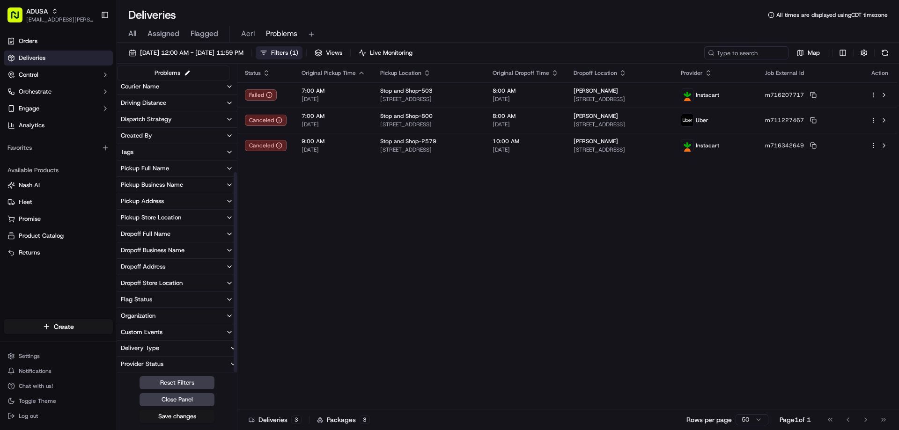  I want to click on button: Pickup Store Location, so click(177, 218).